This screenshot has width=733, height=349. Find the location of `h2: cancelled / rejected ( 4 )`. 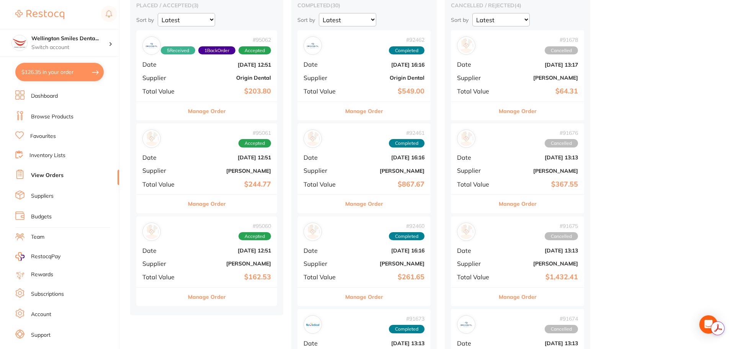

h2: cancelled / rejected ( 4 ) is located at coordinates (518, 5).